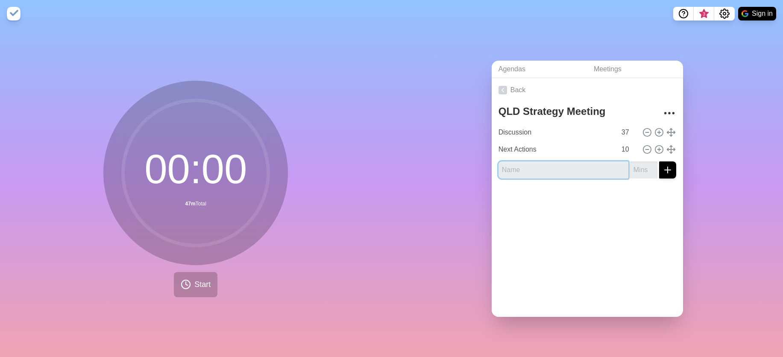  What do you see at coordinates (588, 90) in the screenshot?
I see `a: Back` at bounding box center [588, 90].